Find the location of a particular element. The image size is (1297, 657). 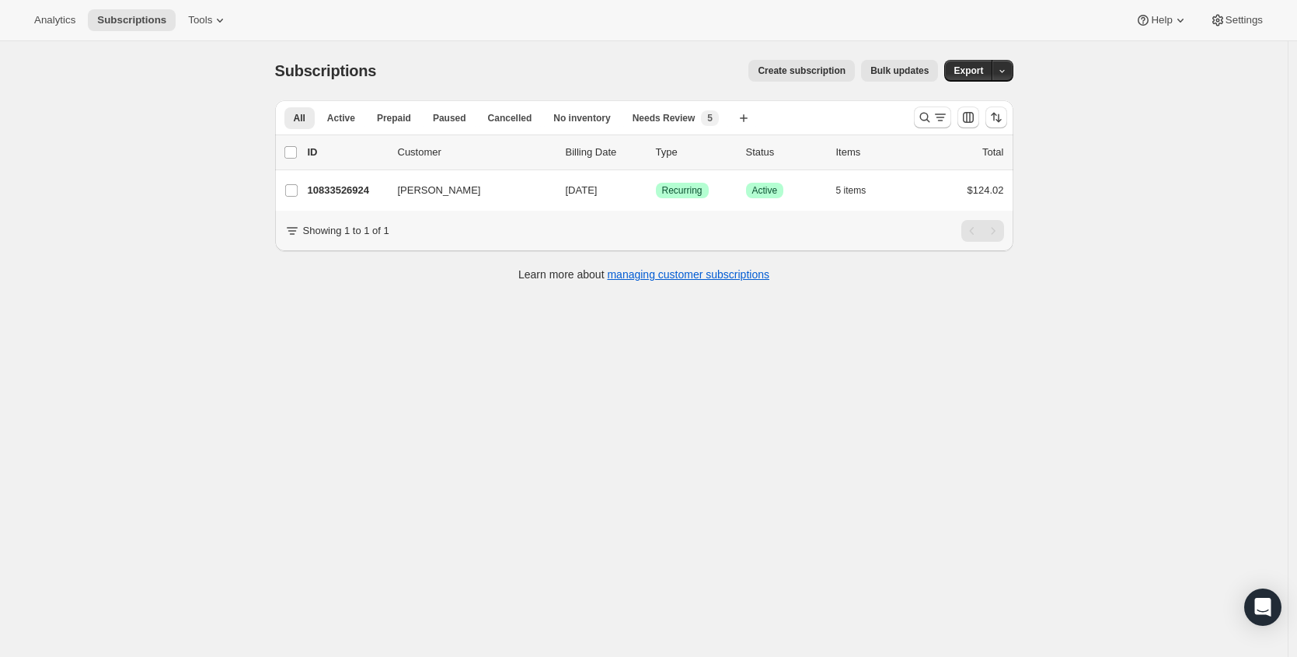

span: Settings is located at coordinates (1244, 20).